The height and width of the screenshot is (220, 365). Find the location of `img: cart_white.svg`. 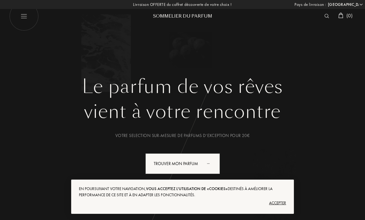

img: cart_white.svg is located at coordinates (341, 15).